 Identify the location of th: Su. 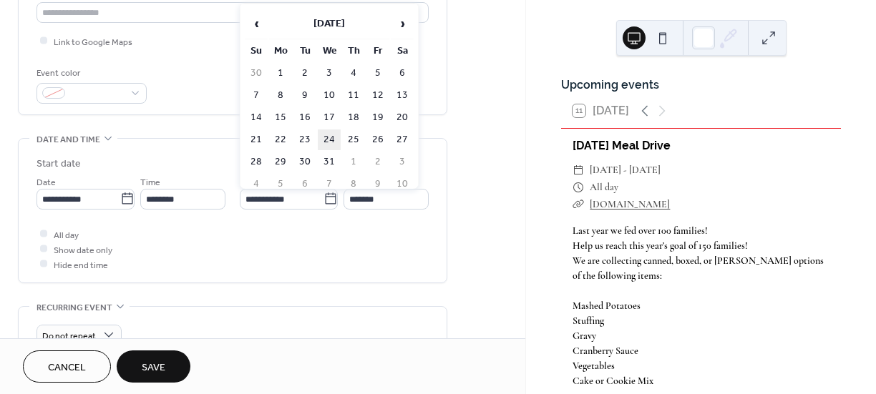
(256, 51).